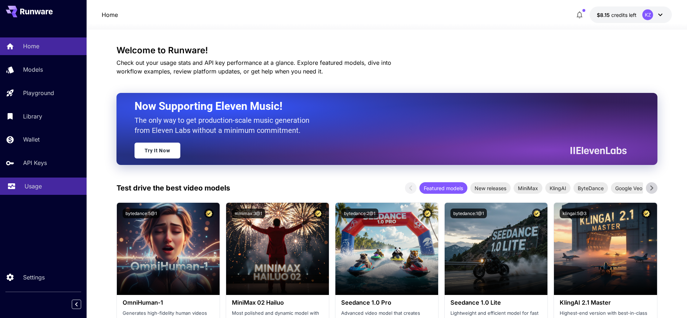 This screenshot has width=687, height=318. I want to click on h3: Welcome to Runware!, so click(387, 50).